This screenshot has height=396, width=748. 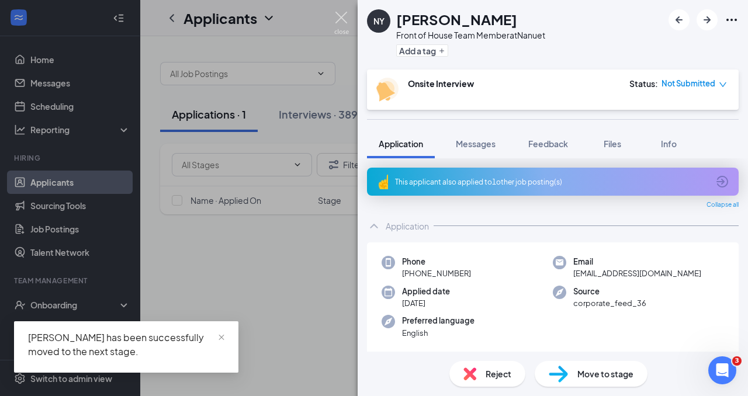 What do you see at coordinates (548, 144) in the screenshot?
I see `span: Feedback` at bounding box center [548, 144].